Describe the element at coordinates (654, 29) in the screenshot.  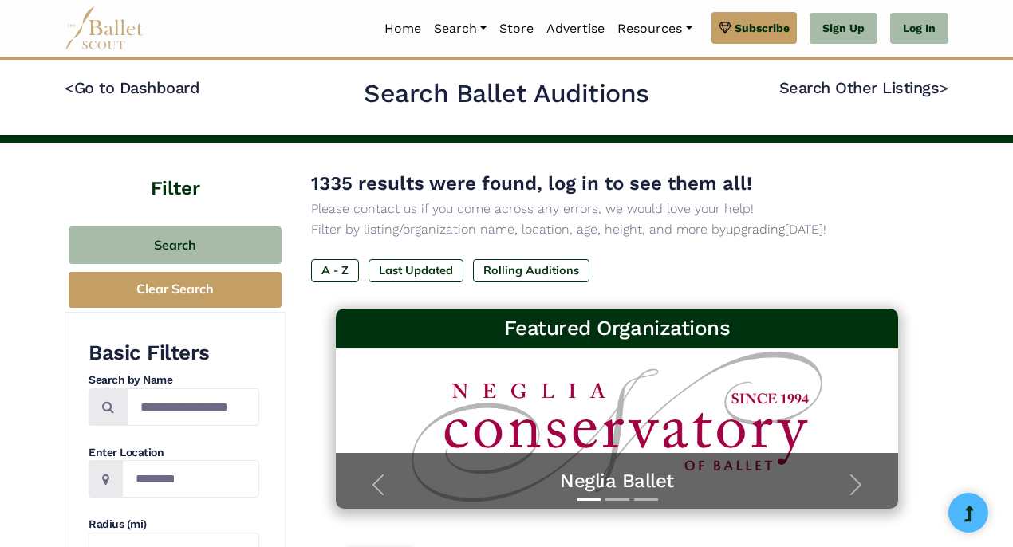
I see `a: Resources` at that location.